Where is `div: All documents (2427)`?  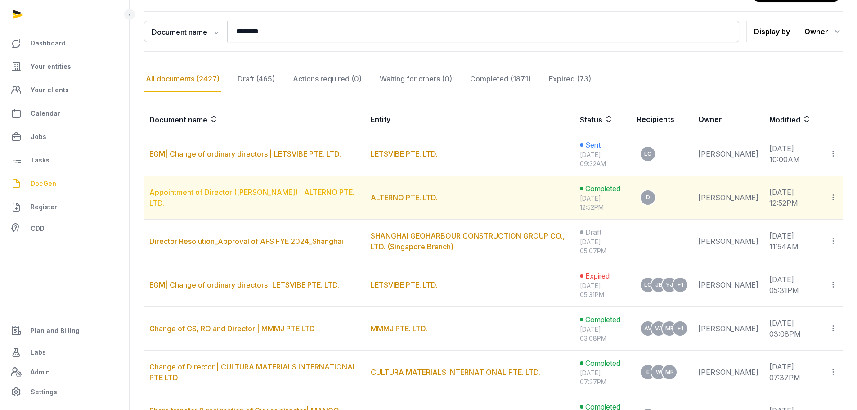
div: All documents (2427) is located at coordinates (183, 79).